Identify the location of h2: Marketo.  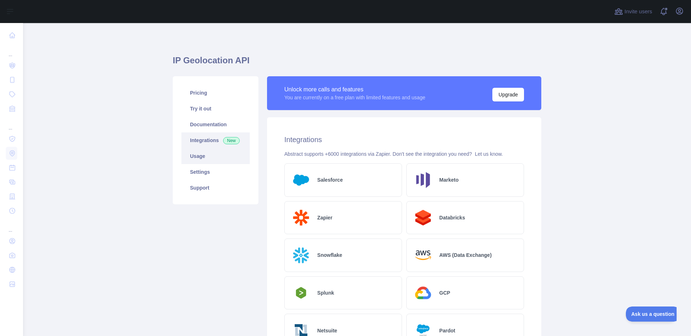
(449, 180).